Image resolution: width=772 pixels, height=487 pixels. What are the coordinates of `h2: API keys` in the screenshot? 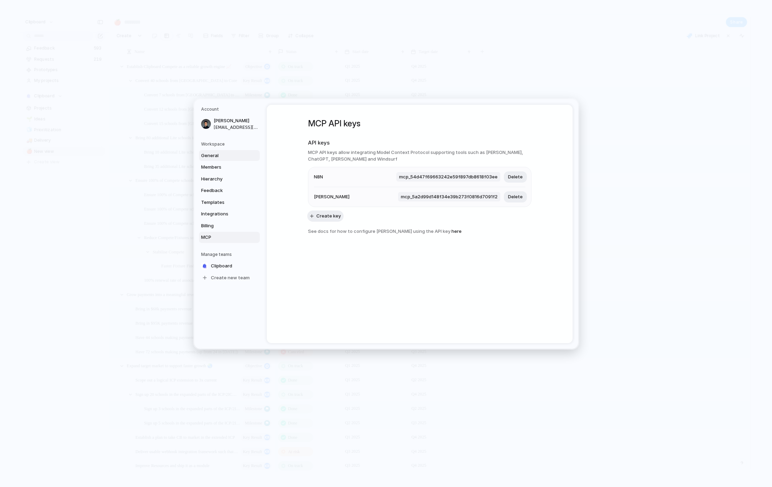 It's located at (420, 143).